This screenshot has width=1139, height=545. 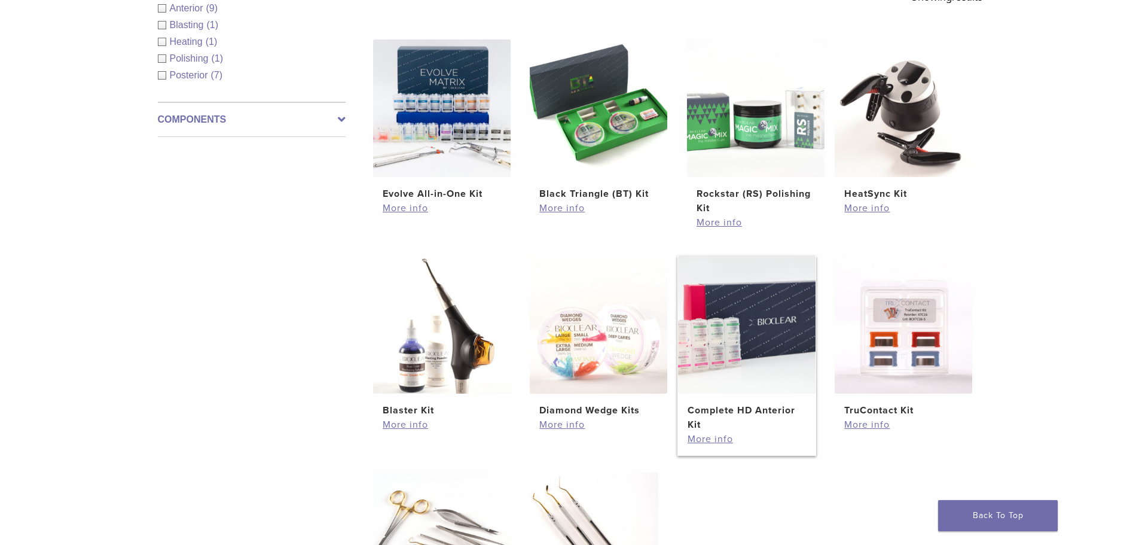 I want to click on h2: HeatSync Kit, so click(x=904, y=194).